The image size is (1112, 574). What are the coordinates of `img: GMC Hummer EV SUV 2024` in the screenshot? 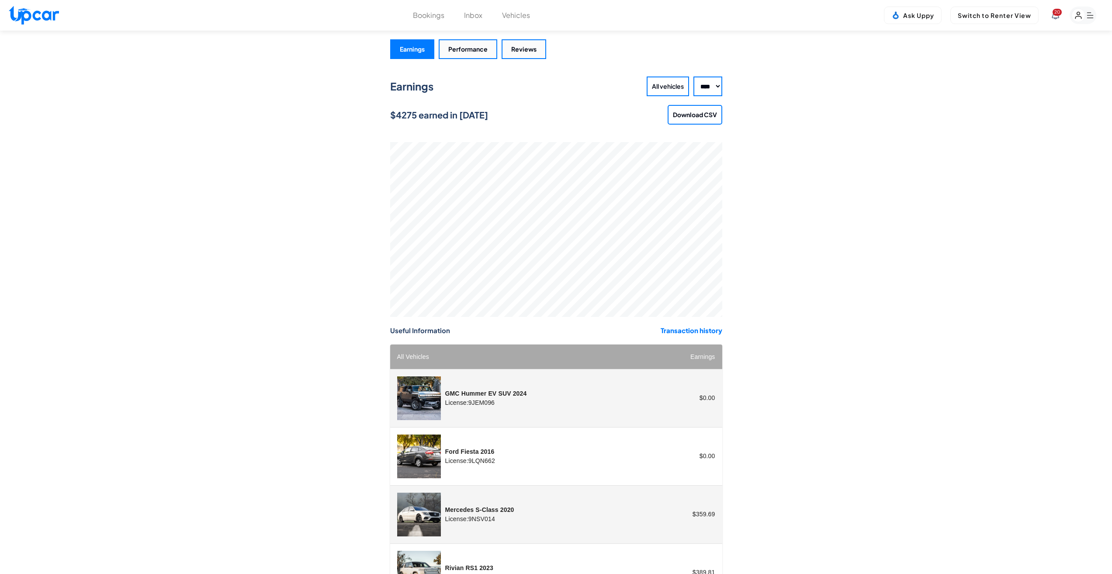 It's located at (419, 398).